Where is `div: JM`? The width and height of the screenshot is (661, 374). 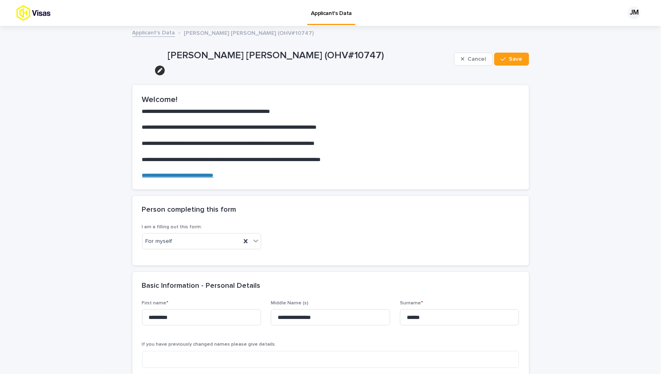
div: JM is located at coordinates (635, 13).